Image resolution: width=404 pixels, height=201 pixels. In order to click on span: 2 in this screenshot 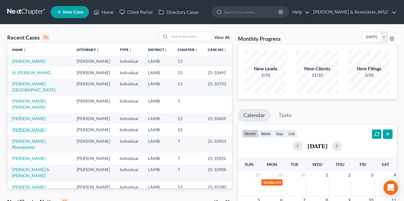, I will do `click(349, 175)`.